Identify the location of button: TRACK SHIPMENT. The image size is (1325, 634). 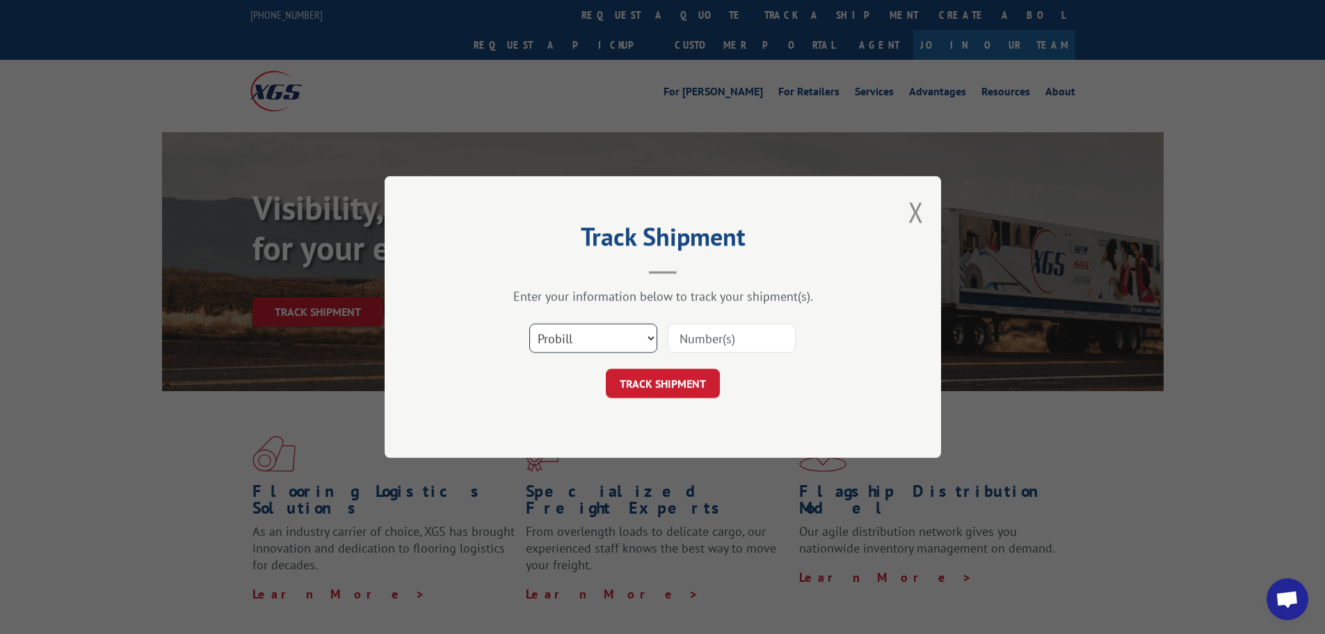
(663, 383).